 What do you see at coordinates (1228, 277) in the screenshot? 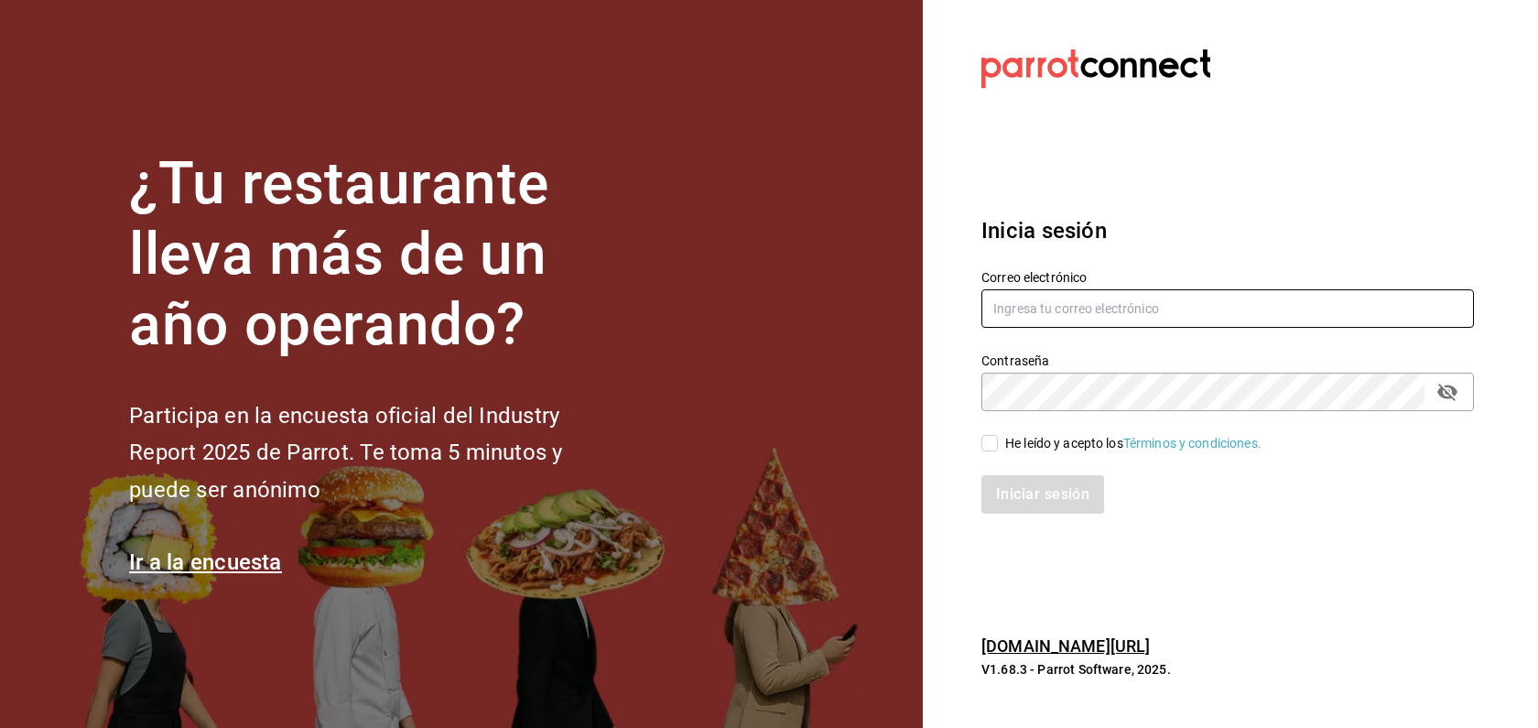
I see `label: Correo electrónico` at bounding box center [1228, 277].